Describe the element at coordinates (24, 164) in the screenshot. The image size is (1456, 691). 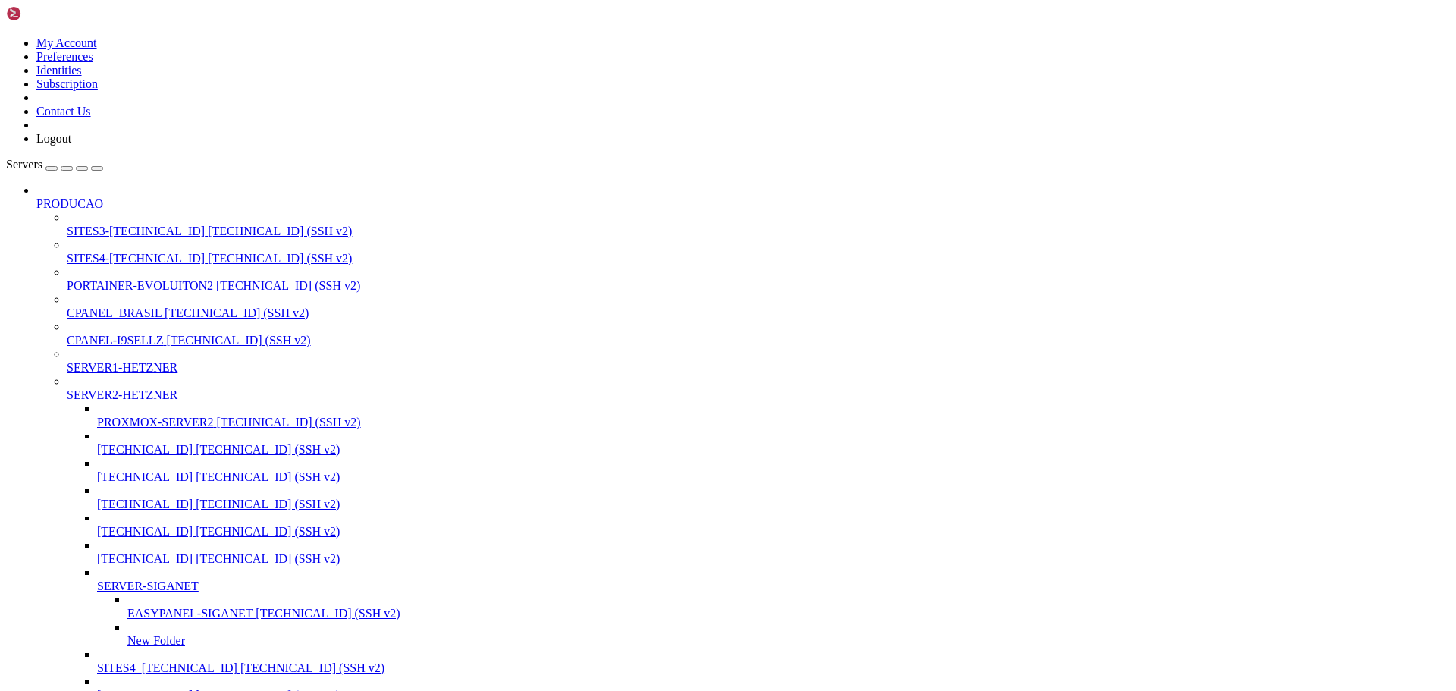
I see `span: Servers` at that location.